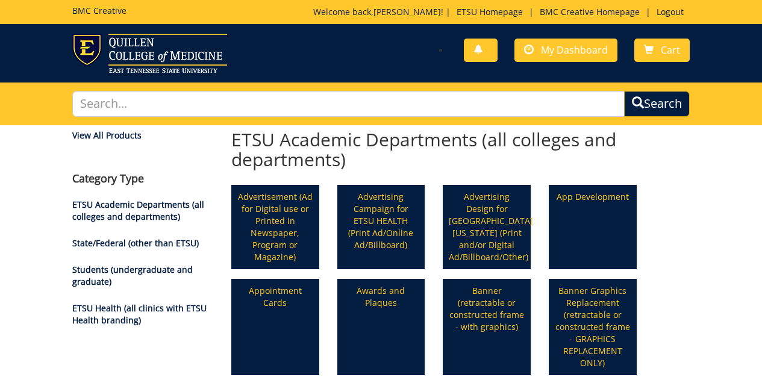 The height and width of the screenshot is (380, 762). I want to click on h4: Category Type, so click(143, 179).